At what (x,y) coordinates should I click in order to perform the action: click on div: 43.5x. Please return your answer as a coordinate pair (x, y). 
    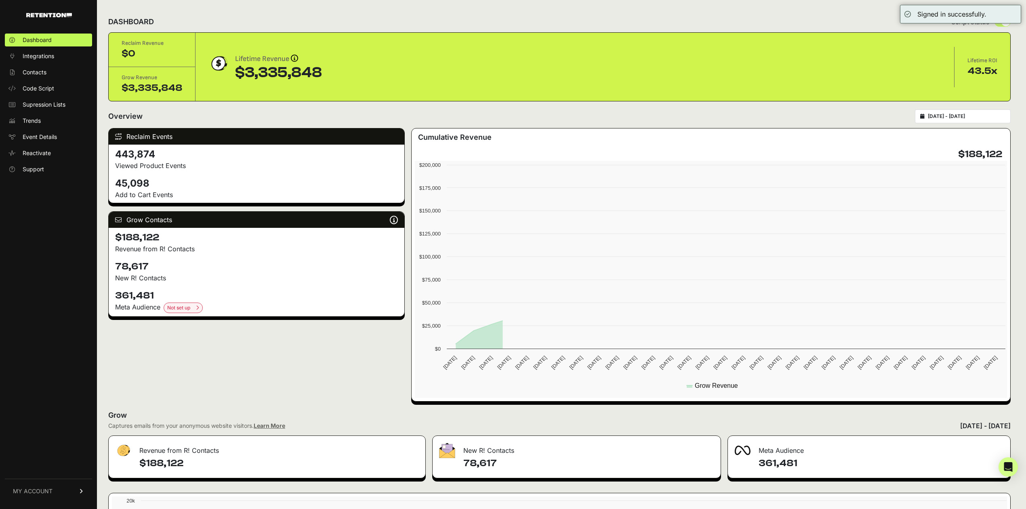
    Looking at the image, I should click on (982, 71).